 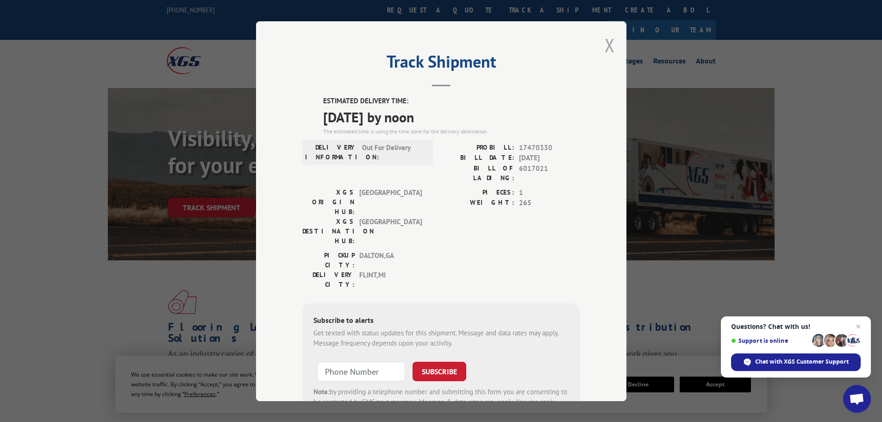 What do you see at coordinates (451, 131) in the screenshot?
I see `div: The estimated time is using the time zone for the delivery destination.` at bounding box center [451, 131].